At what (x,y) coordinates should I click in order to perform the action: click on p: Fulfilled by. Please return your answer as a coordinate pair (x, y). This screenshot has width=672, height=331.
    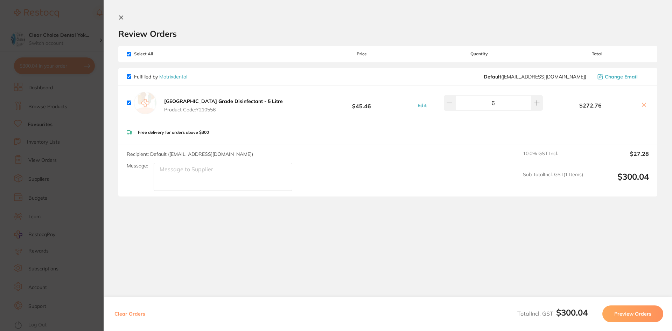
    Looking at the image, I should click on (161, 77).